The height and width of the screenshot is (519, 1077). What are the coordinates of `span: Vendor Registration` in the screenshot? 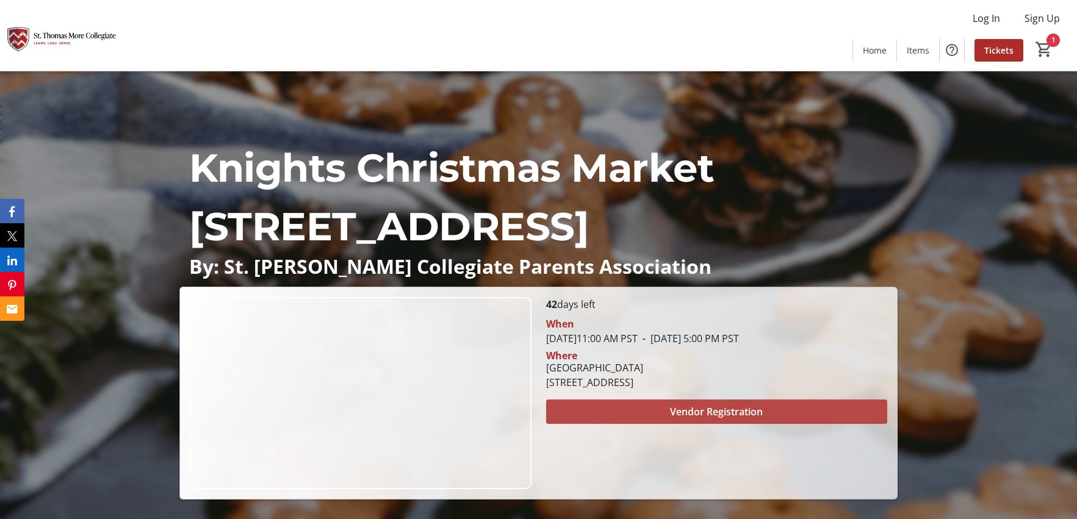 It's located at (717, 412).